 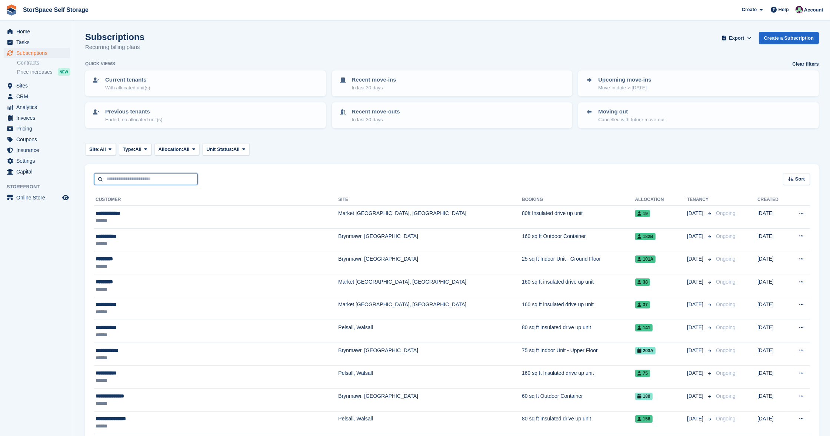 What do you see at coordinates (134, 112) in the screenshot?
I see `p: Previous tenants` at bounding box center [134, 112].